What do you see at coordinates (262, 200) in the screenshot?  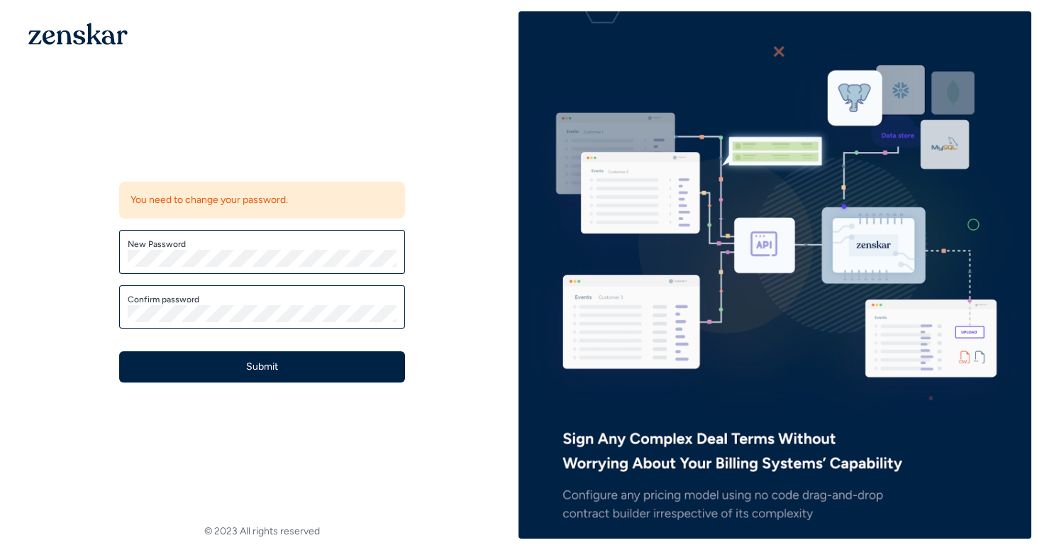 I see `div: You need to change your password.` at bounding box center [262, 200].